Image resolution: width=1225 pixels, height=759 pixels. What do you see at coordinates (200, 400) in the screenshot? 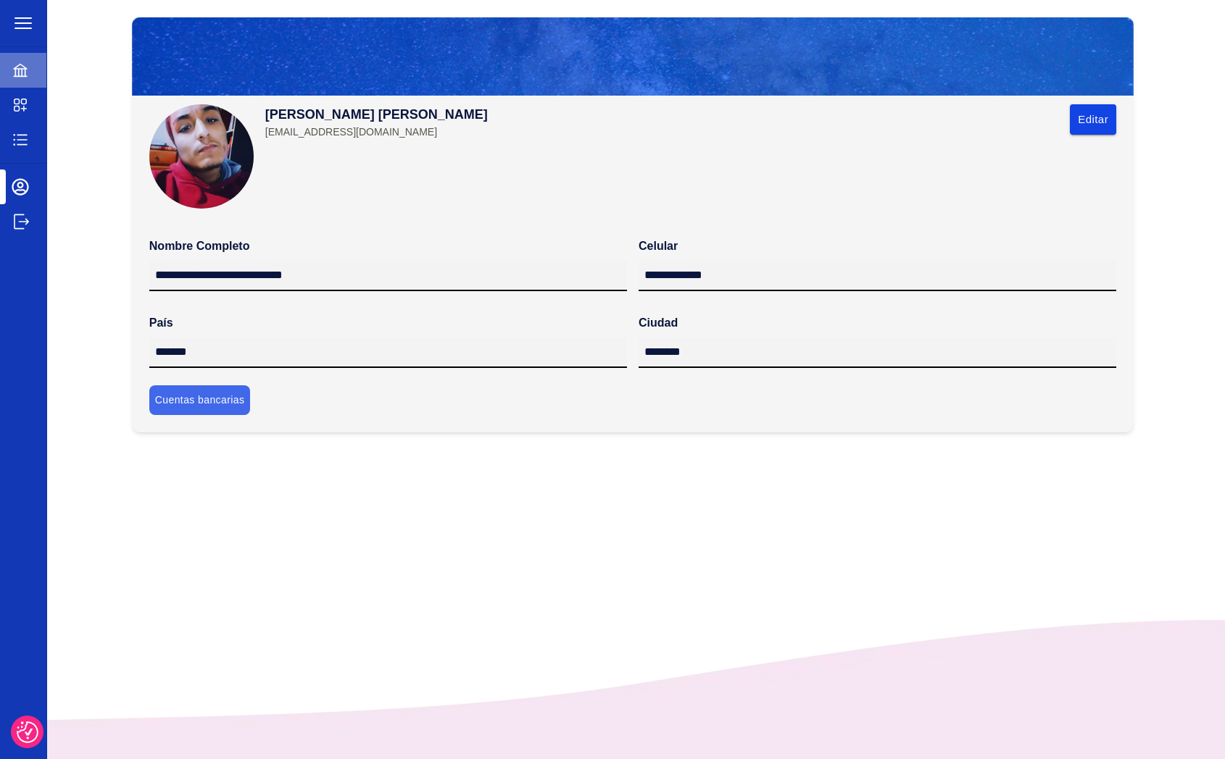
I see `span: Cuentas bancarias` at bounding box center [200, 400].